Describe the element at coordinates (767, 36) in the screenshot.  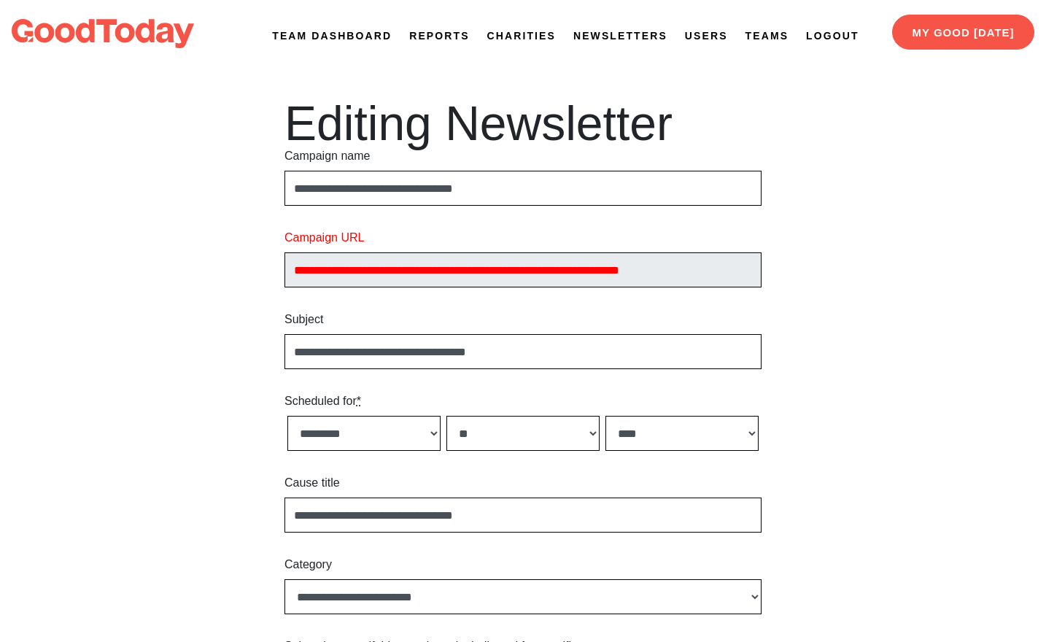
I see `a: Teams` at that location.